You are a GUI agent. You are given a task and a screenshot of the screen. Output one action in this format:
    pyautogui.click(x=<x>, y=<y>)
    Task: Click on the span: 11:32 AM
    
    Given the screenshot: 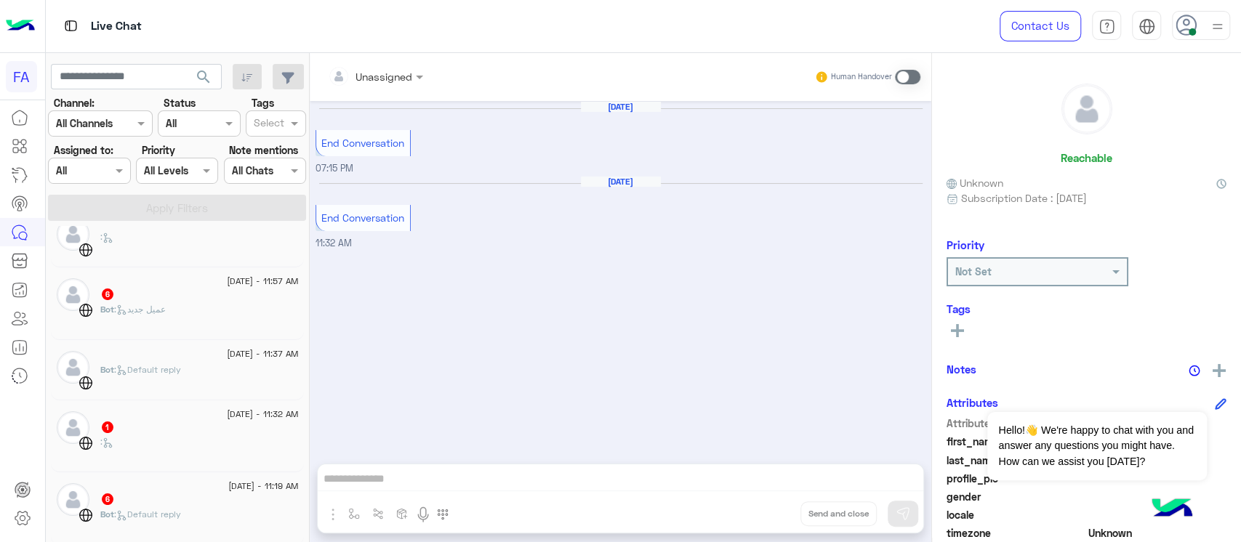 What is the action you would take?
    pyautogui.click(x=334, y=243)
    